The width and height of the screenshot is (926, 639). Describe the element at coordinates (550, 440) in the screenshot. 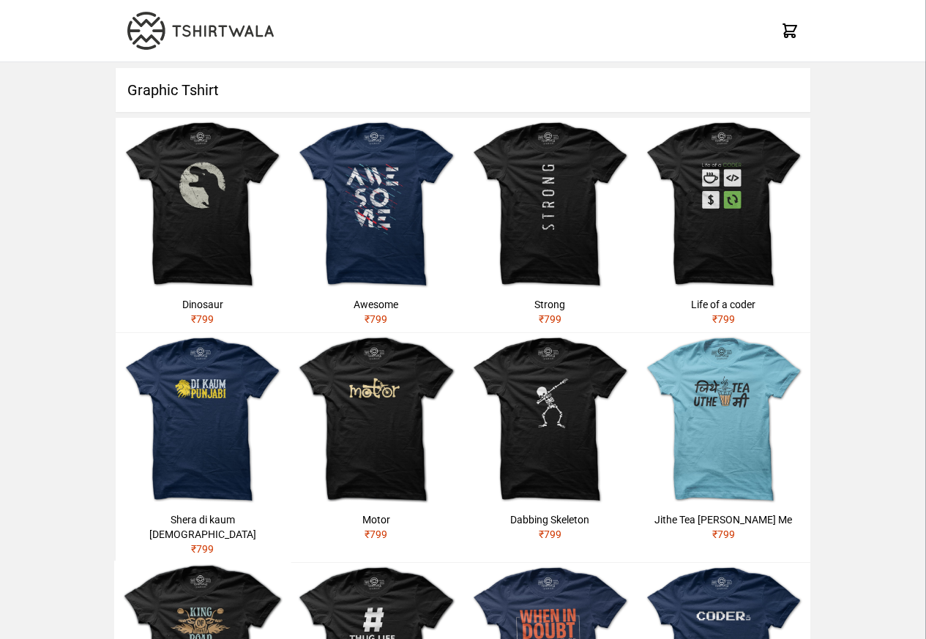

I see `a: Dabbing Skeleton₹799` at that location.